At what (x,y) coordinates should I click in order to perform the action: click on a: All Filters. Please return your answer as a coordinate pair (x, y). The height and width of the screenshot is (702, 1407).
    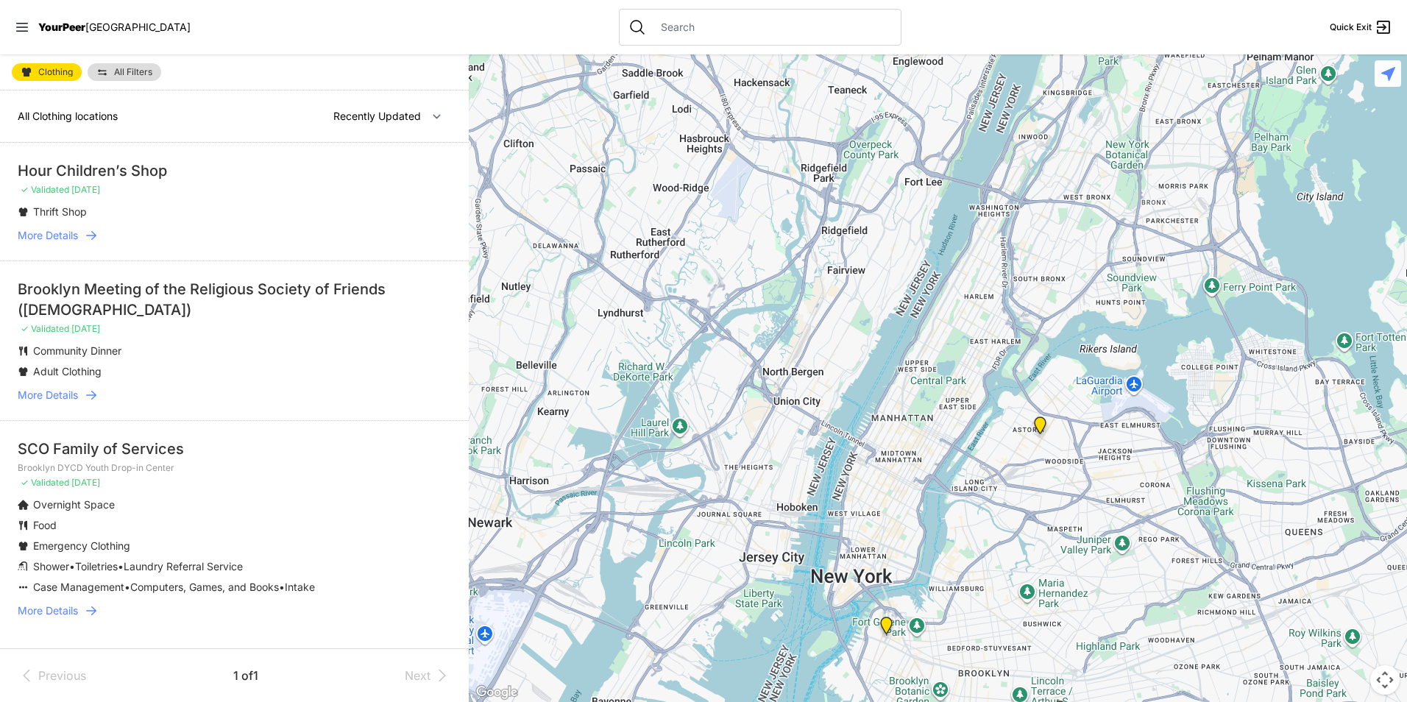
    Looking at the image, I should click on (124, 72).